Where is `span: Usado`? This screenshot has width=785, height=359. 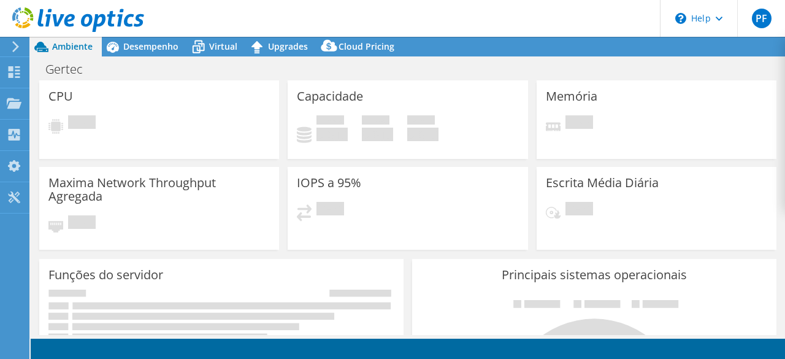
span: Usado is located at coordinates (330, 121).